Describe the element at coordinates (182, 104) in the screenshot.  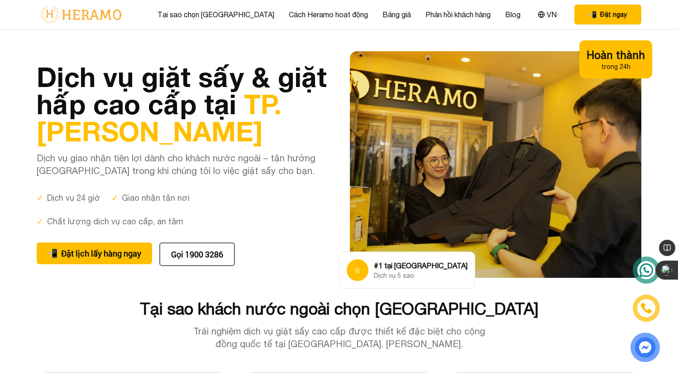
I see `h1: Dịch vụ giặt sấy & giặt hấp cao cấp tại` at that location.